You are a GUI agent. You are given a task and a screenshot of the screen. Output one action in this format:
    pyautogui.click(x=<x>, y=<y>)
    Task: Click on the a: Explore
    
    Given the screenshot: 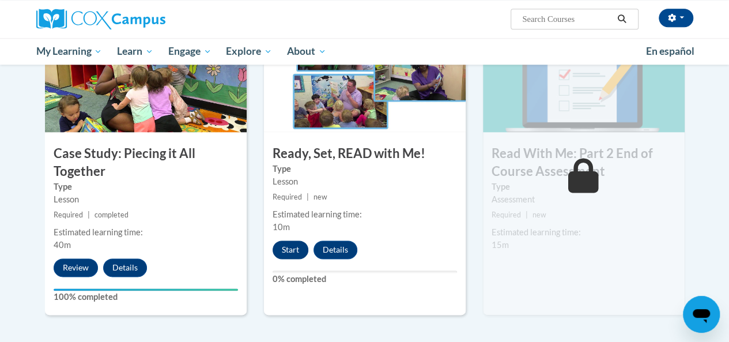 What is the action you would take?
    pyautogui.click(x=249, y=51)
    